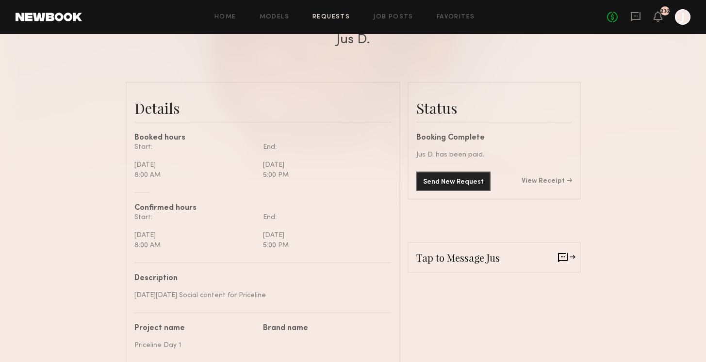  I want to click on div: Jus D. has been paid., so click(494, 155).